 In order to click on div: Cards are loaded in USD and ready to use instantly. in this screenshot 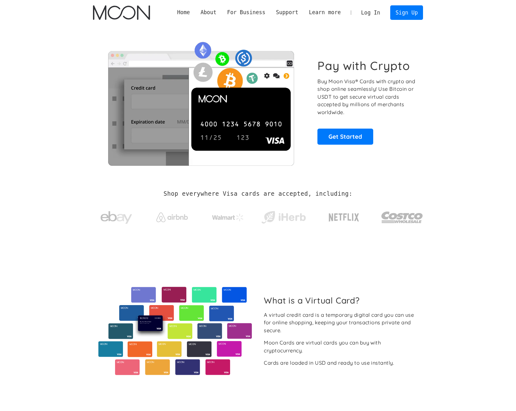, I will do `click(329, 363)`.